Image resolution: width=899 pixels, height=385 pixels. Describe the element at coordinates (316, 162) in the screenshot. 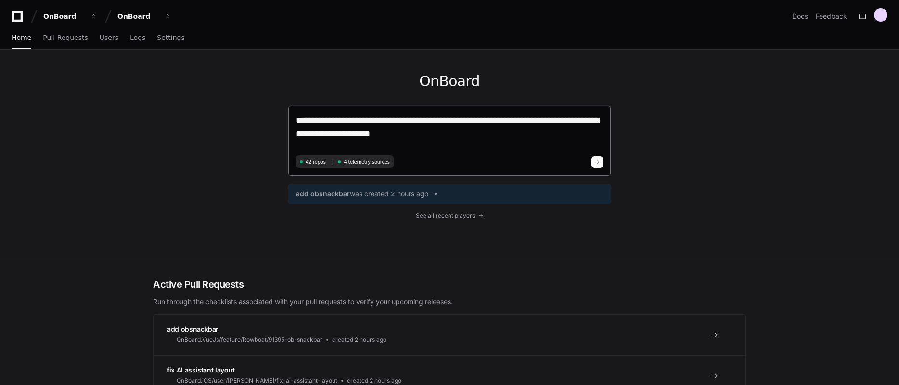

I see `span: 42 repos` at that location.